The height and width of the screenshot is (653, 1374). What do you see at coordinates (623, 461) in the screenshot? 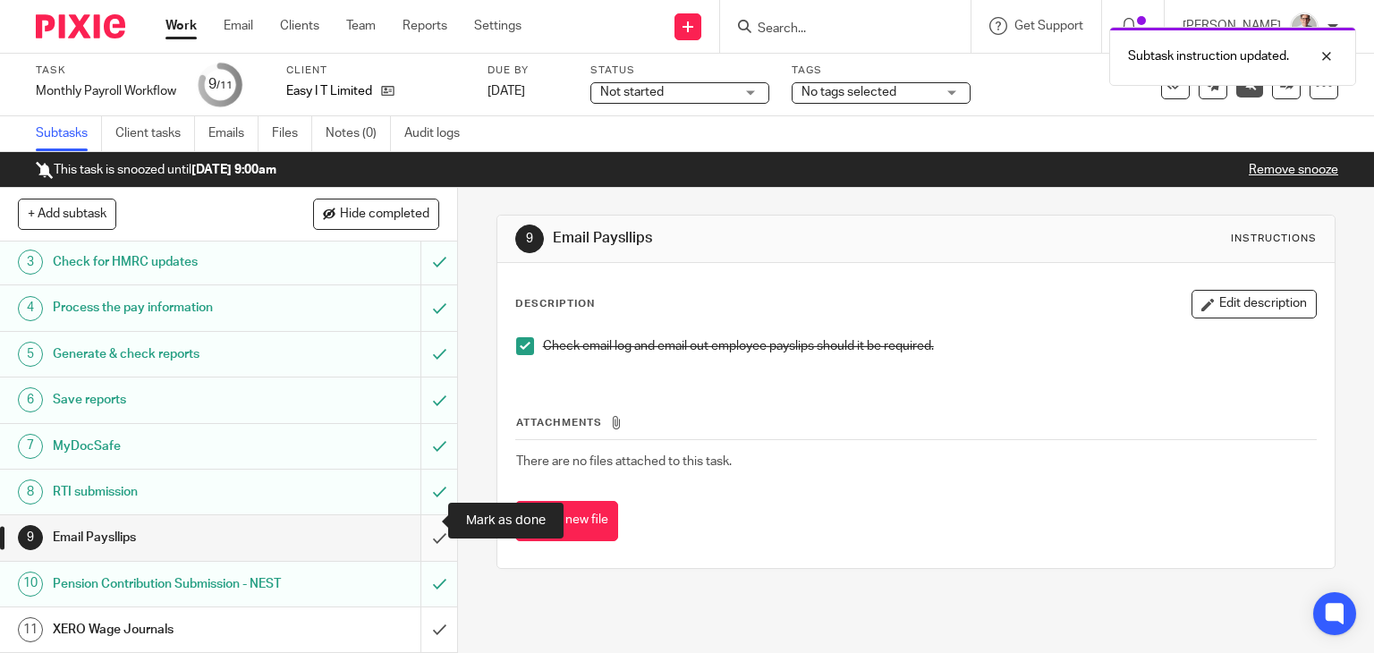
I see `span: There are no files attached to this task.` at bounding box center [623, 461].